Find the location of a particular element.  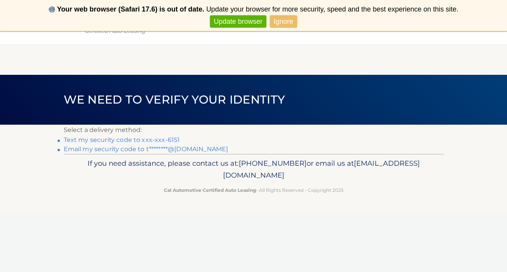

a: Update browser is located at coordinates (238, 21).